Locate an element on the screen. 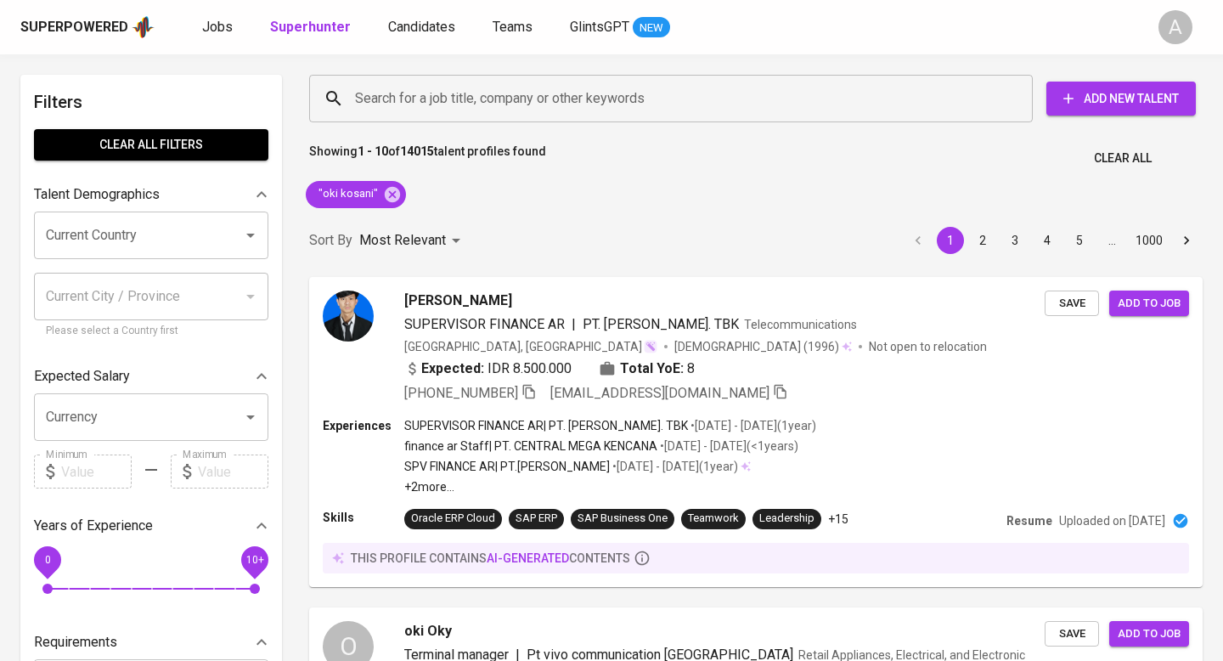  div: SAP Business One is located at coordinates (622, 518).